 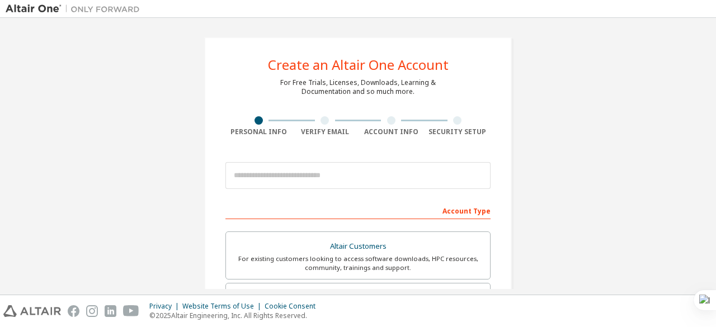 What do you see at coordinates (293, 306) in the screenshot?
I see `div: Cookie Consent` at bounding box center [293, 306].